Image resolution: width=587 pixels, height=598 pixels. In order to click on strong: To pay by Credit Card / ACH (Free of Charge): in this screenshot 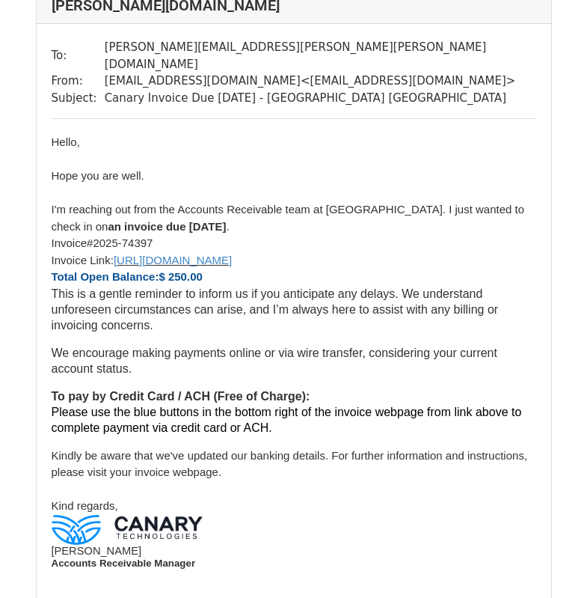, I will do `click(181, 396)`.